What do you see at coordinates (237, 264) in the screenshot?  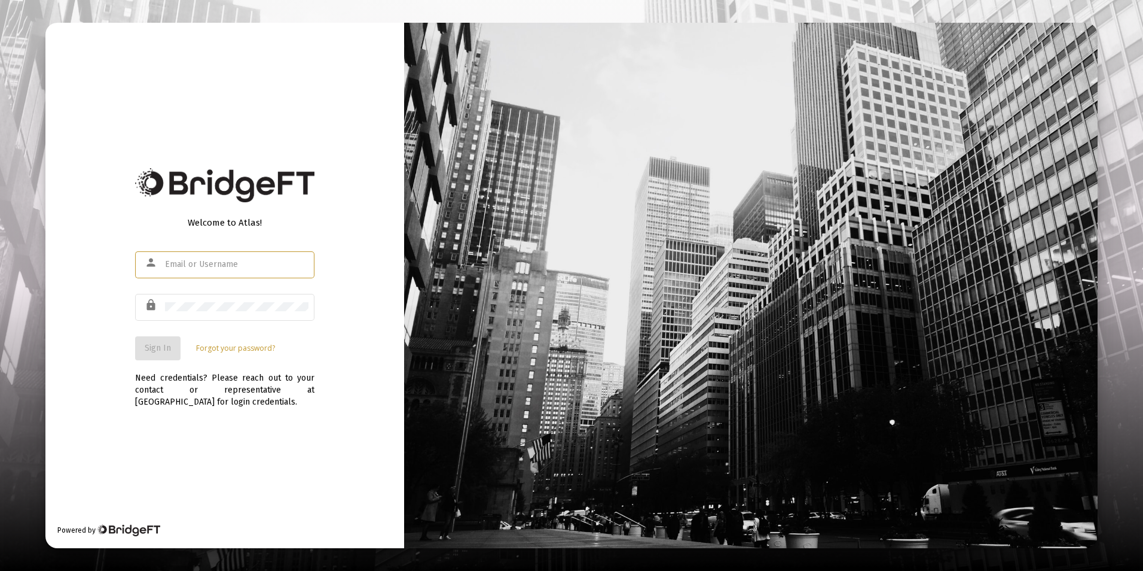 I see `input: Email or Username` at bounding box center [237, 264].